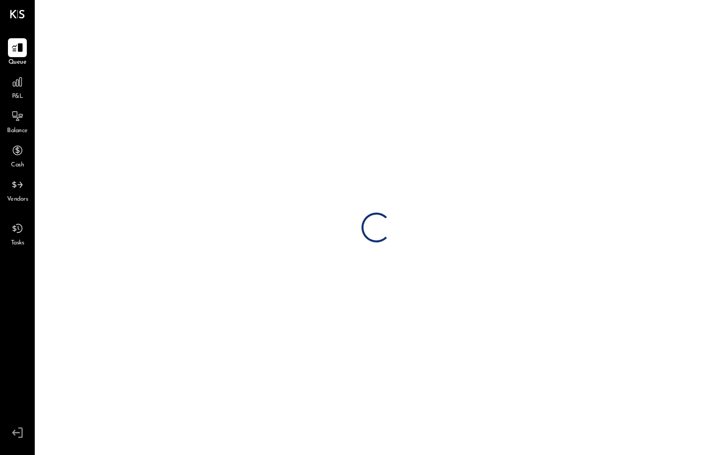 The width and height of the screenshot is (717, 455). I want to click on span: Tasks, so click(17, 243).